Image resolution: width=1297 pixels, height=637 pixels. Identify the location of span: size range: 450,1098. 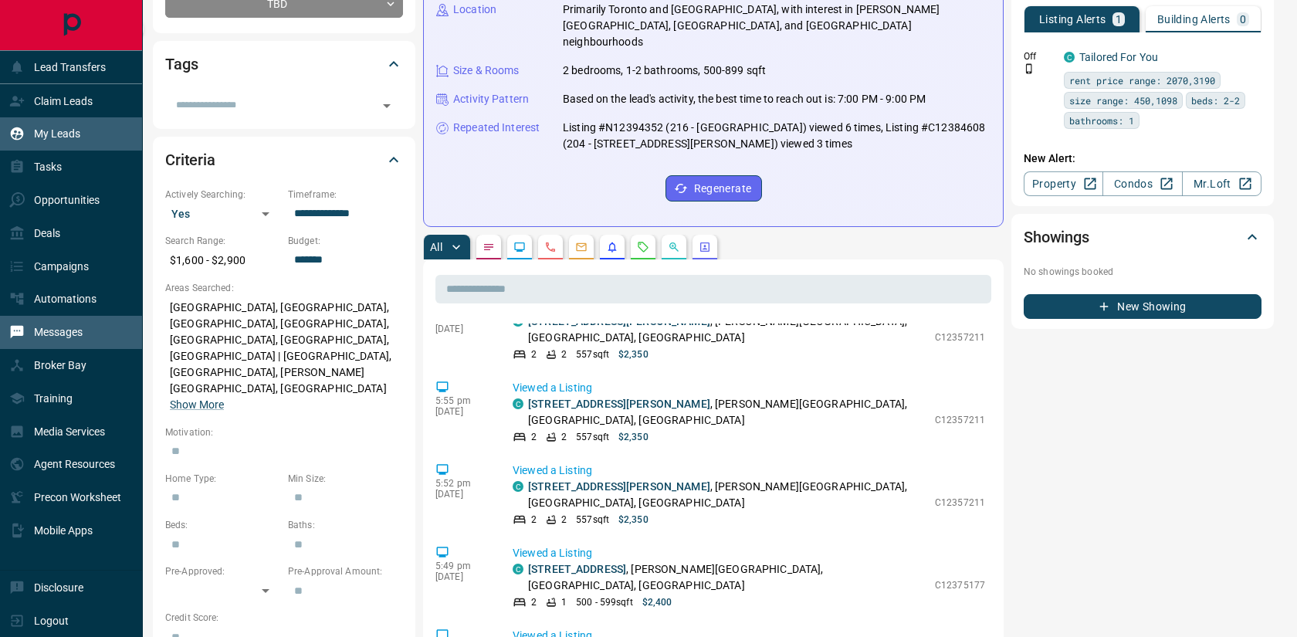
(1124, 100).